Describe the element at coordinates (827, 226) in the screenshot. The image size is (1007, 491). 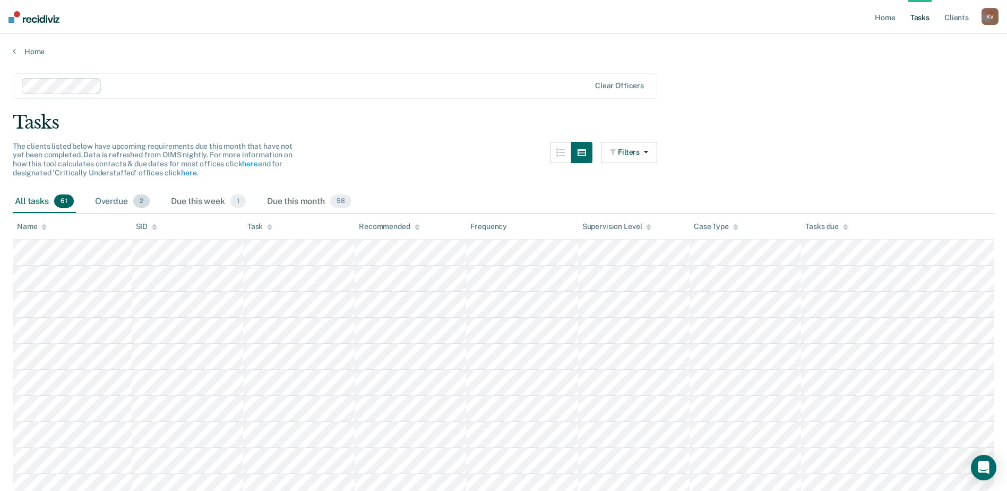
I see `div: Tasks due` at that location.